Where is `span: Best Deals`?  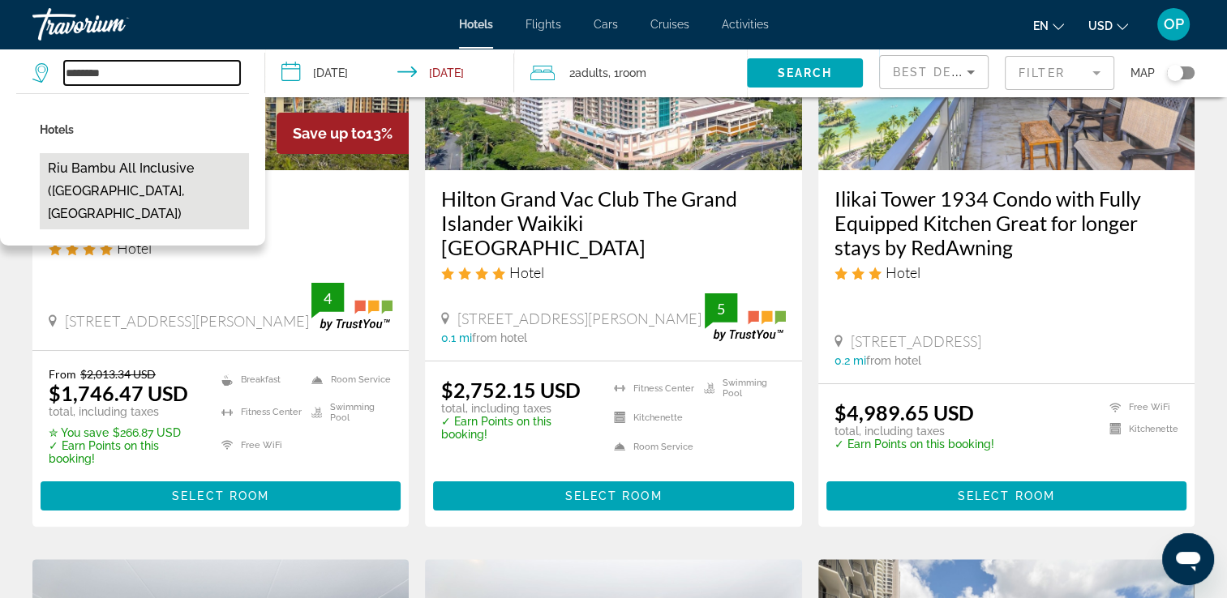 span: Best Deals is located at coordinates (935, 72).